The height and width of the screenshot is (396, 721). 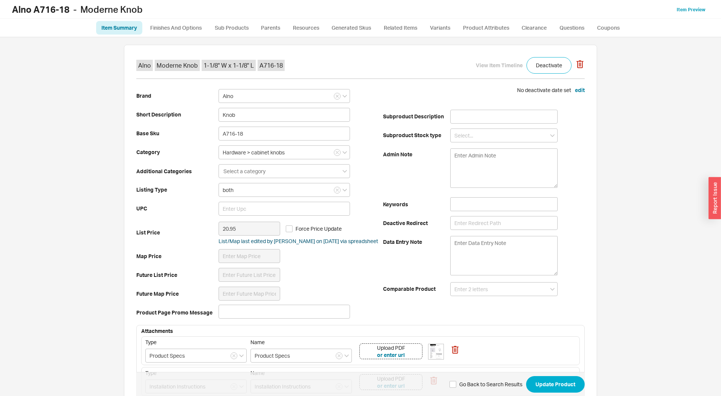 I want to click on b: Map Price, so click(x=177, y=256).